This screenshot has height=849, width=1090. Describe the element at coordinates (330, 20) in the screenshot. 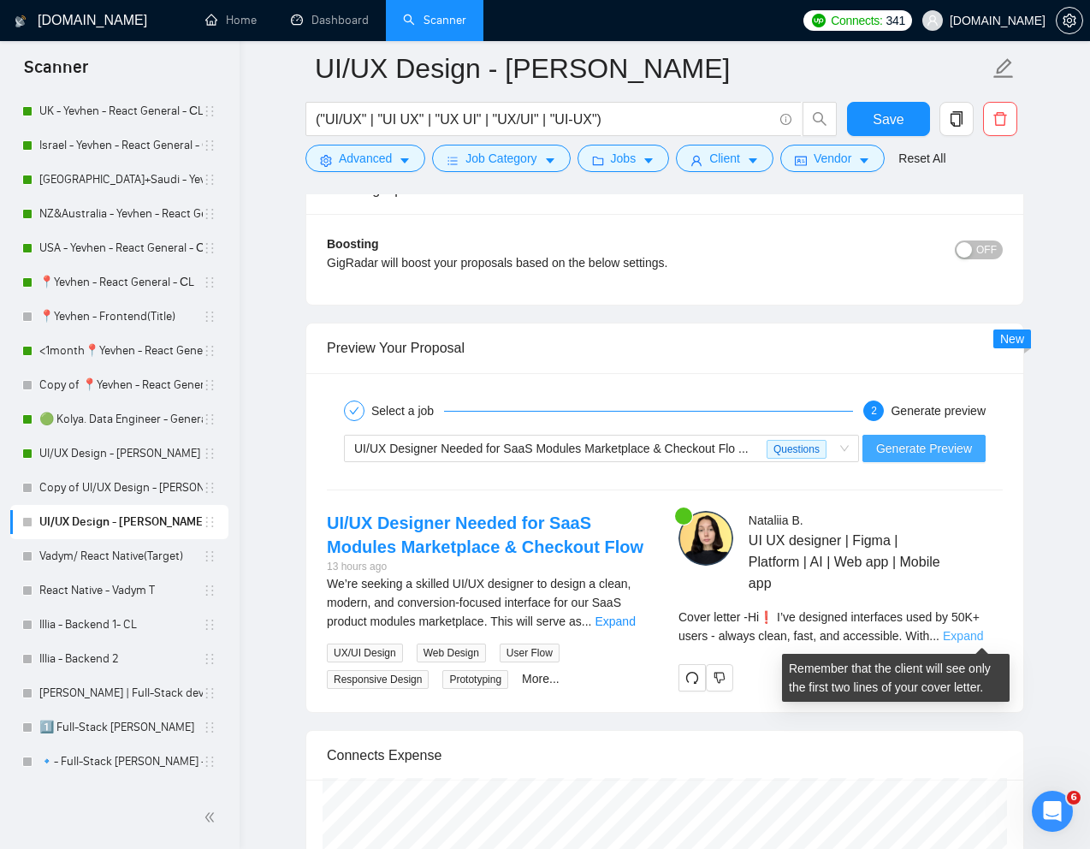

I see `a: dashboardDashboard` at that location.